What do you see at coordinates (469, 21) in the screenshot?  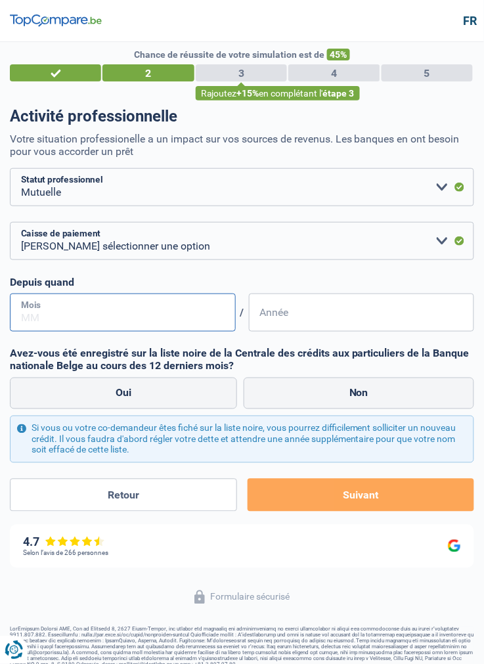 I see `div: fr` at bounding box center [469, 21].